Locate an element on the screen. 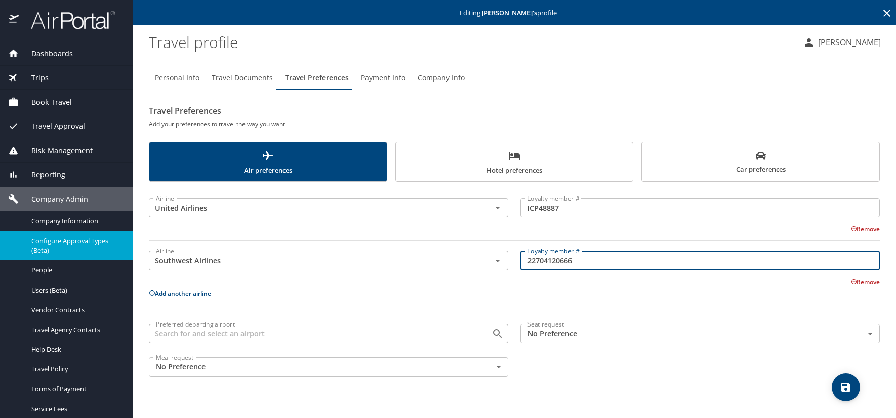 Image resolution: width=896 pixels, height=418 pixels. span: Risk Management is located at coordinates (56, 151).